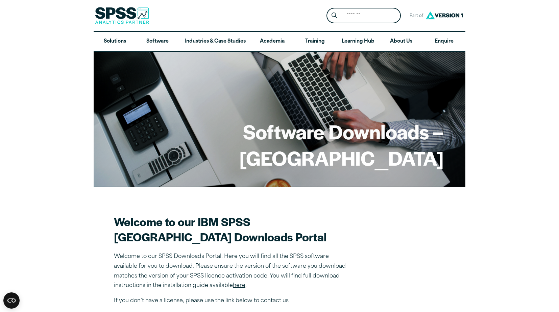  I want to click on a: About Us, so click(401, 42).